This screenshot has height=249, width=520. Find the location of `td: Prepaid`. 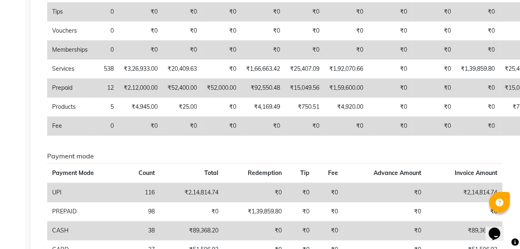

td: Prepaid is located at coordinates (70, 88).